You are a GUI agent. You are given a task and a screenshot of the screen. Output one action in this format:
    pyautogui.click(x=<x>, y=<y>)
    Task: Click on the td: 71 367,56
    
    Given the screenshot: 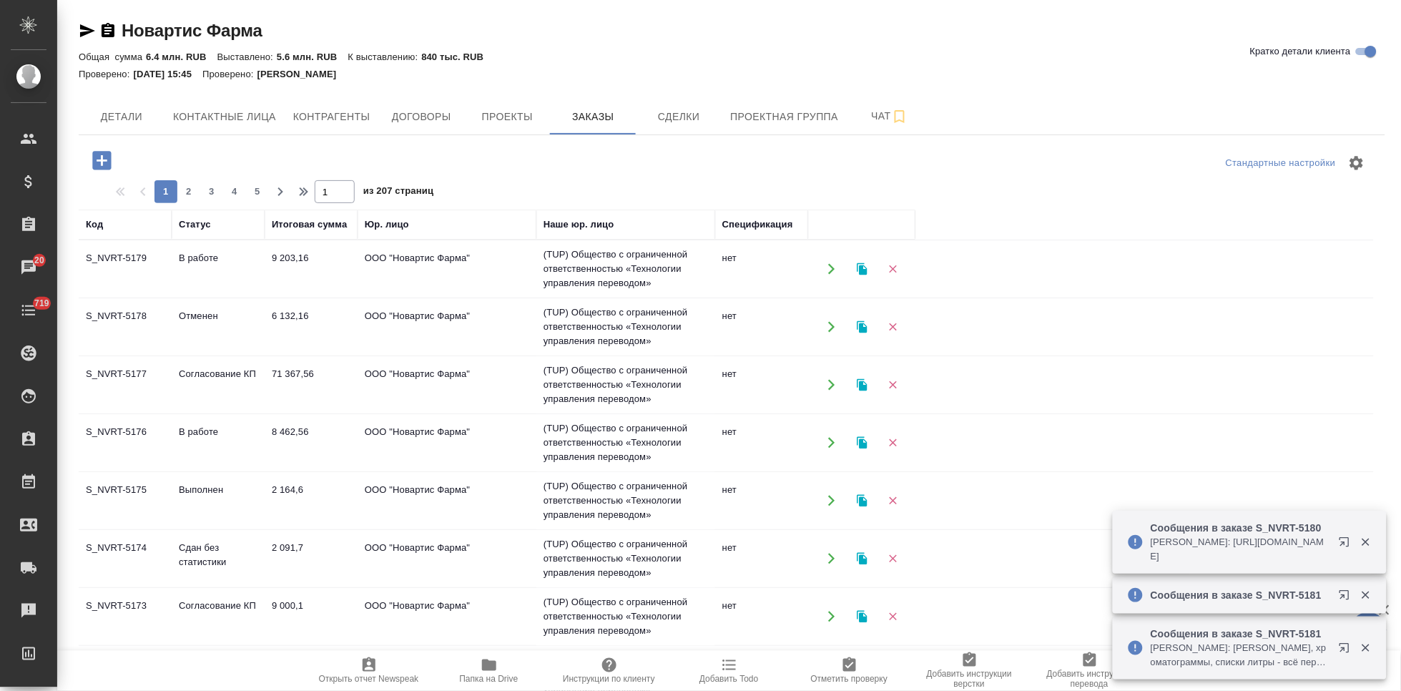 What is the action you would take?
    pyautogui.click(x=311, y=385)
    